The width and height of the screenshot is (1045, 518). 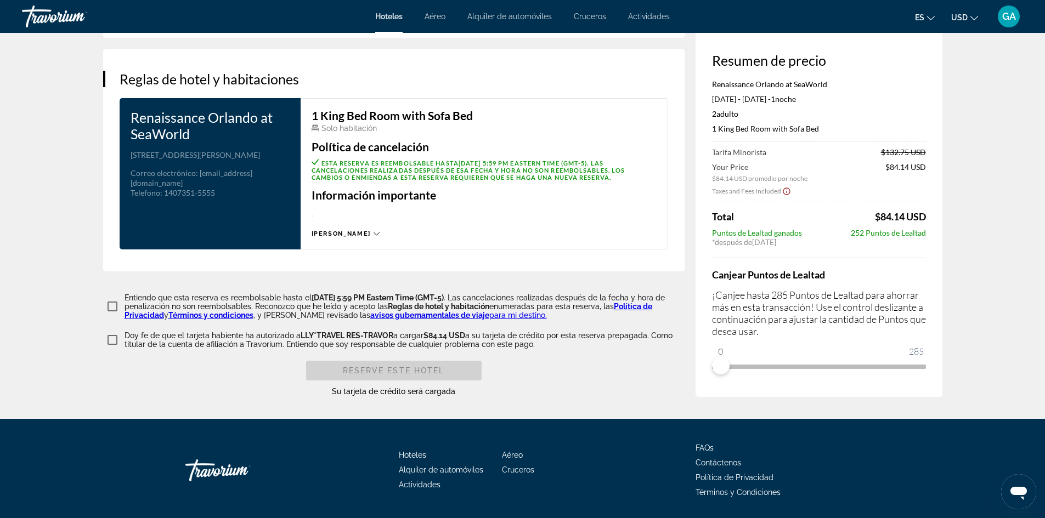 I want to click on span: Adulto, so click(x=727, y=114).